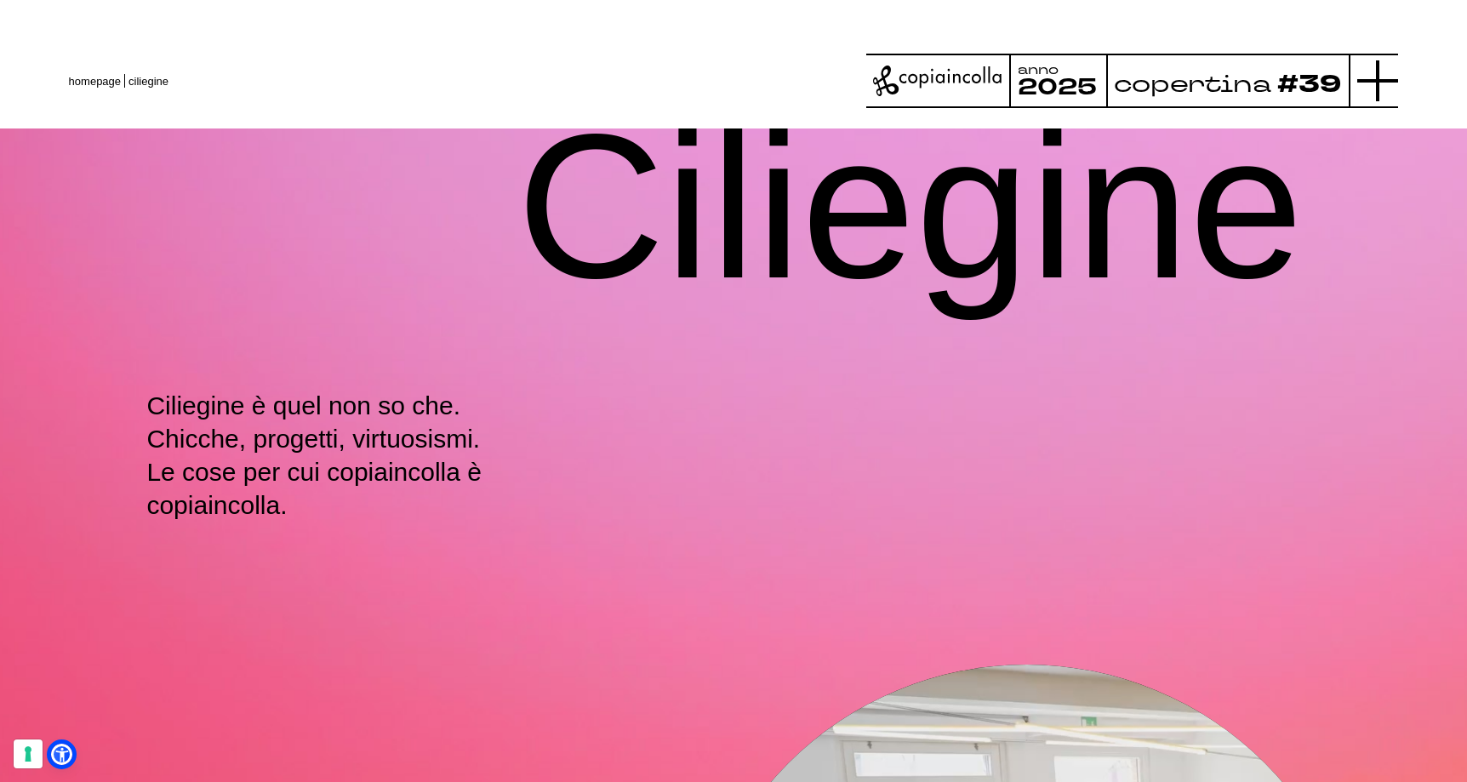 The height and width of the screenshot is (782, 1467). What do you see at coordinates (1309, 85) in the screenshot?
I see `tspan: #39` at bounding box center [1309, 85].